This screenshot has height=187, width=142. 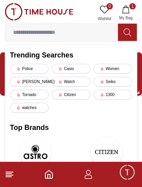 What do you see at coordinates (29, 107) in the screenshot?
I see `div: watches` at bounding box center [29, 107].